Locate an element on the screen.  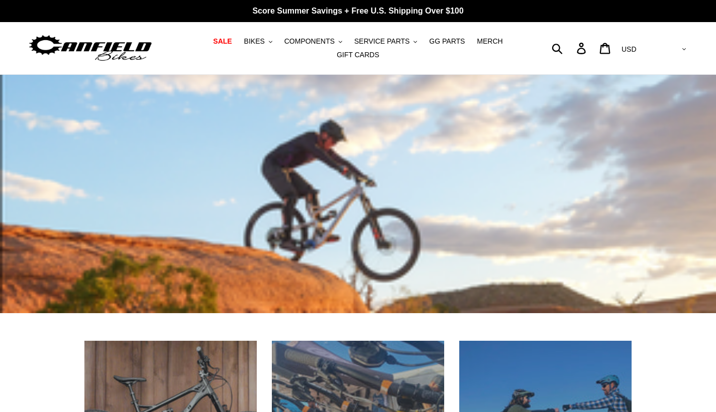
span: GIFT CARDS is located at coordinates (358, 55).